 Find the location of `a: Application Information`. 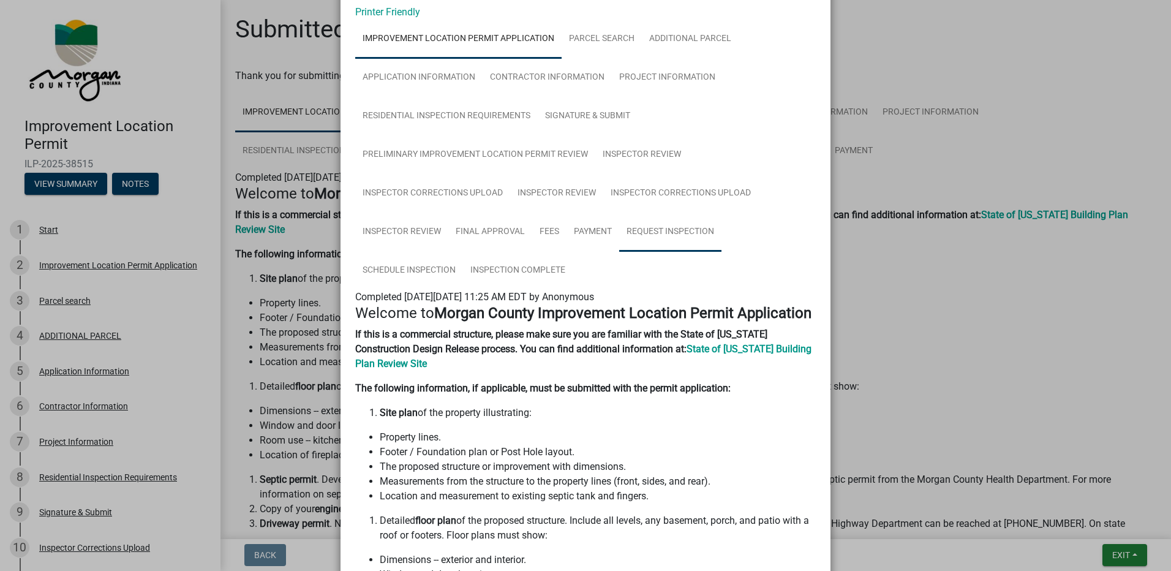

a: Application Information is located at coordinates (419, 78).